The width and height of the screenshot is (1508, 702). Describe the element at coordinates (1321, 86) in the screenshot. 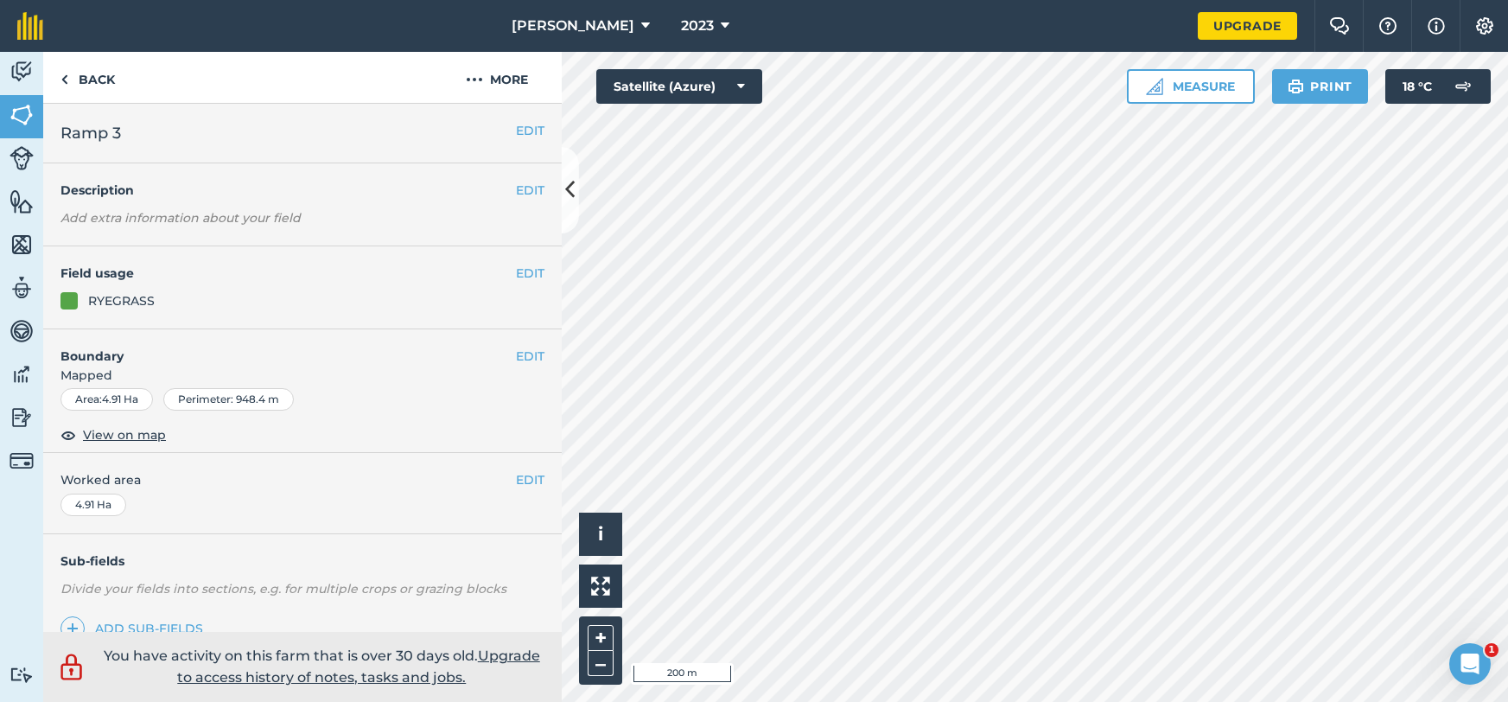

I see `button: Print` at that location.